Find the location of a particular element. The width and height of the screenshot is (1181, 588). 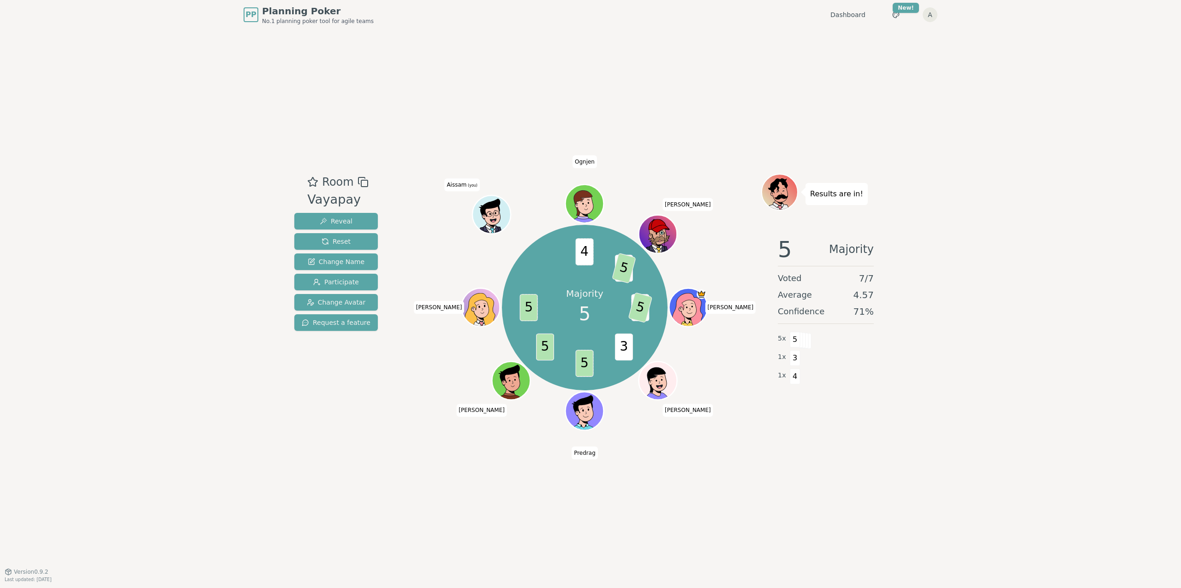

span: Majority is located at coordinates (851, 250).